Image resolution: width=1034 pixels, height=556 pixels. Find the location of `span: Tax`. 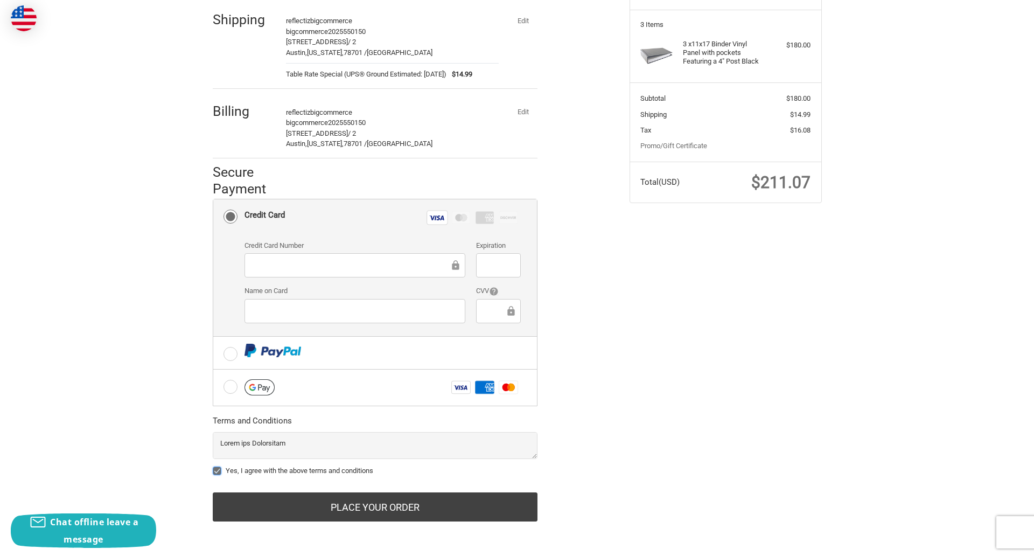

span: Tax is located at coordinates (646, 130).